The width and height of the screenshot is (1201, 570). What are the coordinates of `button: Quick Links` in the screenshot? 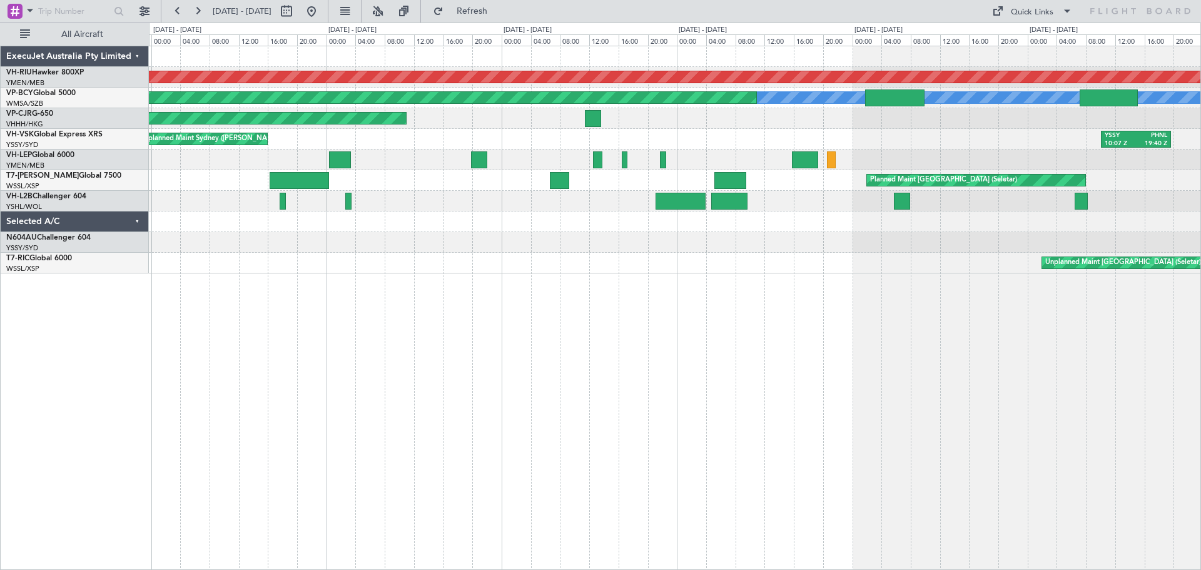 It's located at (1032, 11).